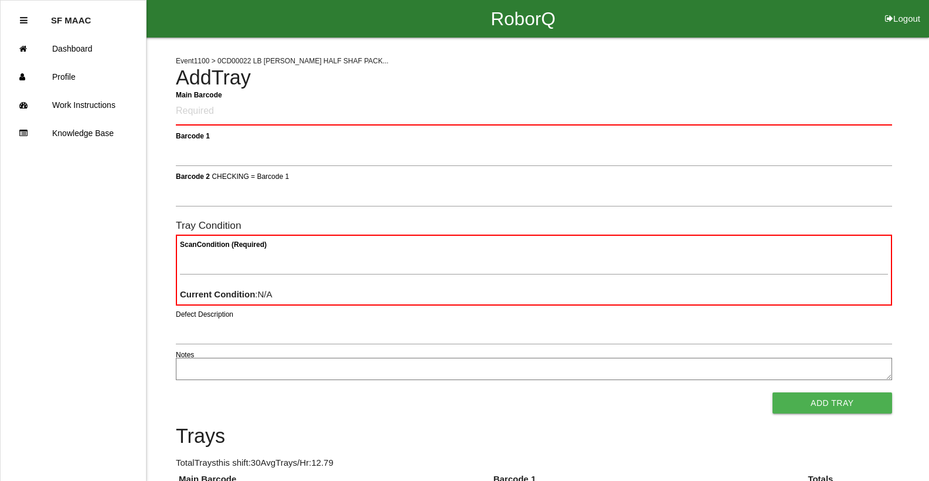 This screenshot has height=481, width=929. I want to click on b: Scan Condition (Required), so click(223, 244).